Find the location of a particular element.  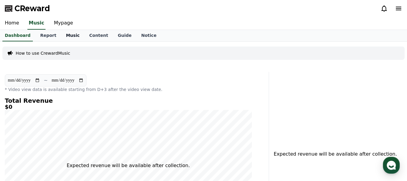

a: Settings is located at coordinates (97, 138).